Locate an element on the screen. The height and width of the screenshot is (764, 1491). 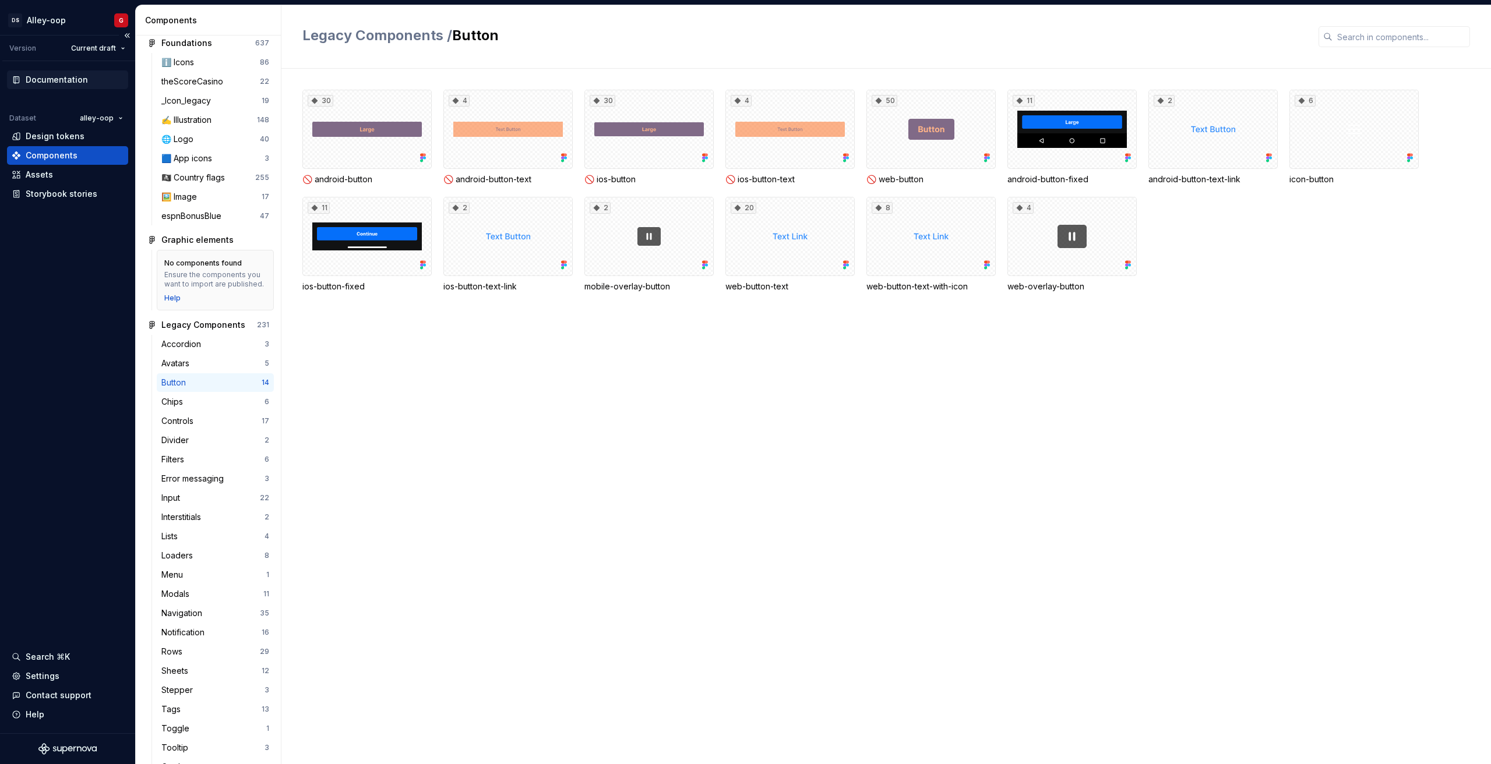
a: 🖼️ Image17 is located at coordinates (215, 197).